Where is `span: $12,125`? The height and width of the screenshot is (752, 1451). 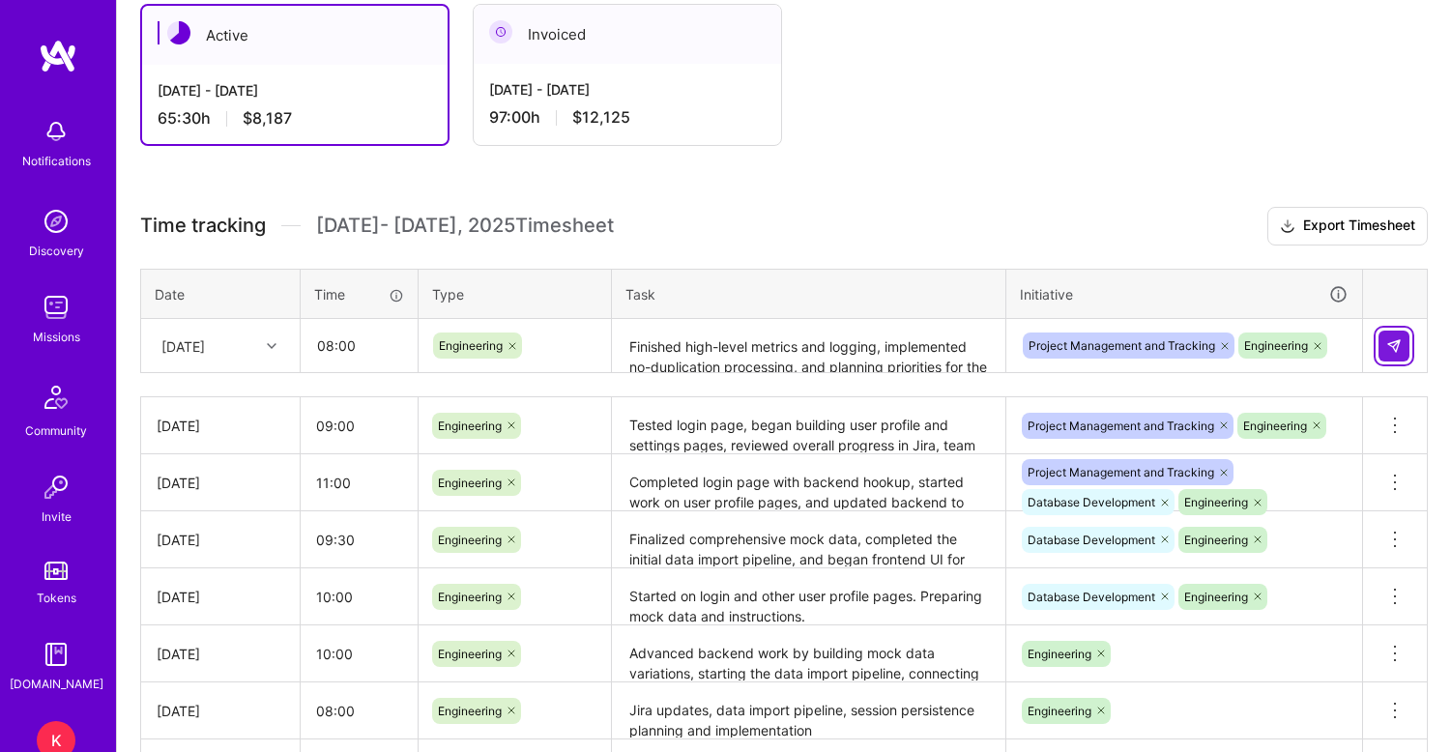
span: $12,125 is located at coordinates (601, 117).